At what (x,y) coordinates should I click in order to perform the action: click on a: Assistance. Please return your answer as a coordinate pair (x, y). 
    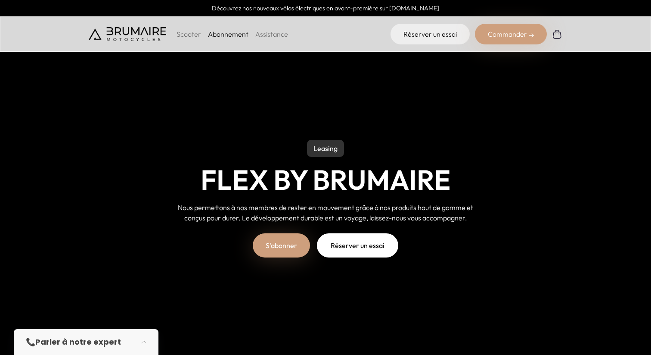
    Looking at the image, I should click on (272, 34).